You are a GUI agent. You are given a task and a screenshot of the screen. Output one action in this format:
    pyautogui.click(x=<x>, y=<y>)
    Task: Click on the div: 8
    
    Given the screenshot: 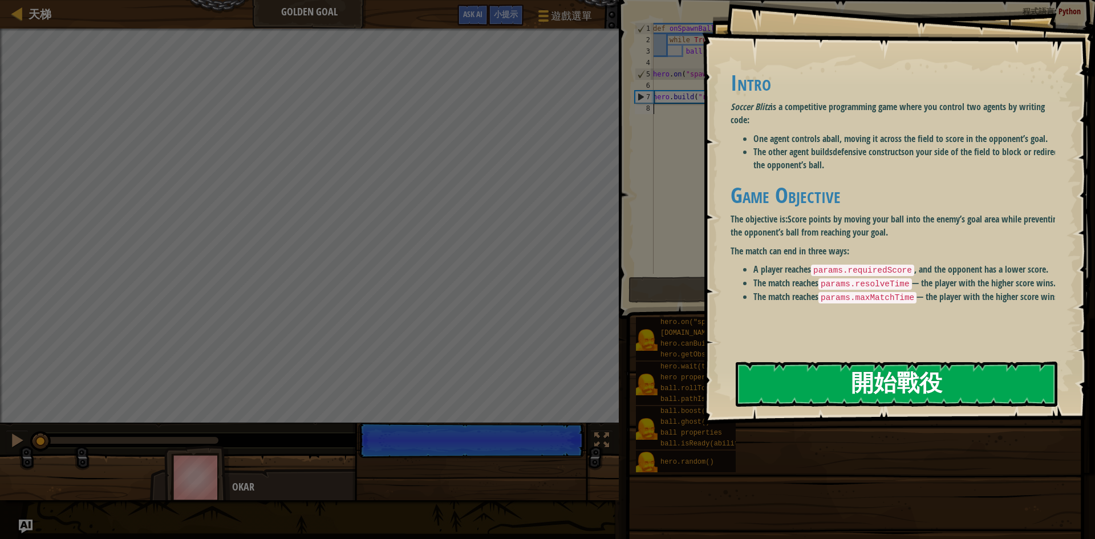 What is the action you would take?
    pyautogui.click(x=644, y=108)
    